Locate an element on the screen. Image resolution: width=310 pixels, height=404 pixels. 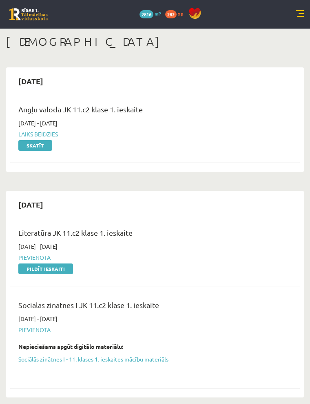
div: Literatūra JK 11.c2 klase 1. ieskaite is located at coordinates (149, 234).